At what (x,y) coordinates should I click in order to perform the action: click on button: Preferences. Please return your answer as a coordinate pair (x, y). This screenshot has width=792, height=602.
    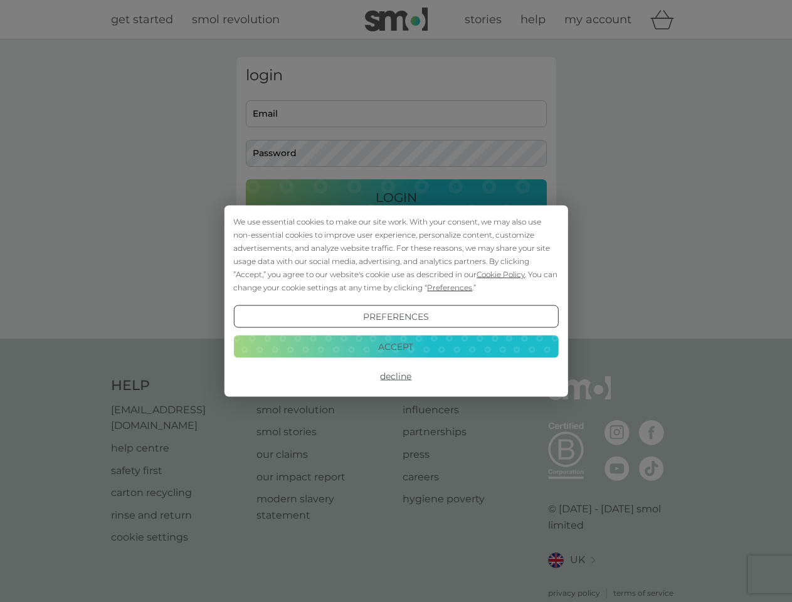
    Looking at the image, I should click on (396, 317).